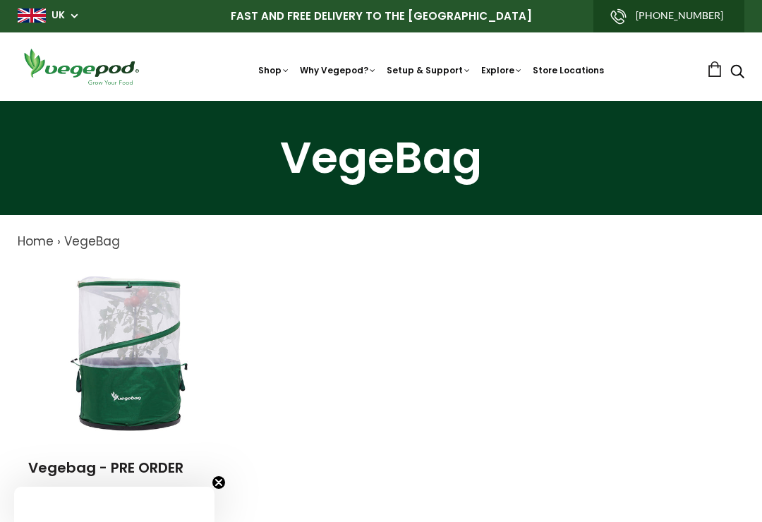 The height and width of the screenshot is (522, 762). I want to click on a: Home, so click(35, 241).